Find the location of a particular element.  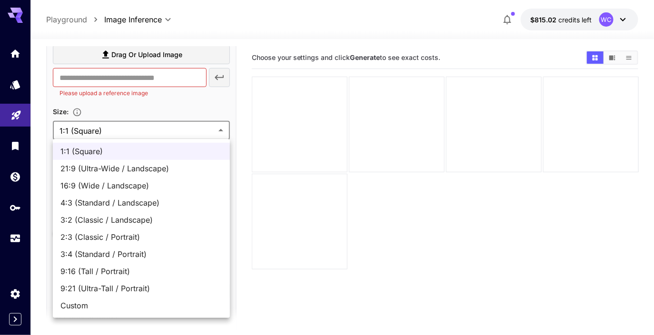

span: 4:3 (Standard / Landscape) is located at coordinates (141, 203).